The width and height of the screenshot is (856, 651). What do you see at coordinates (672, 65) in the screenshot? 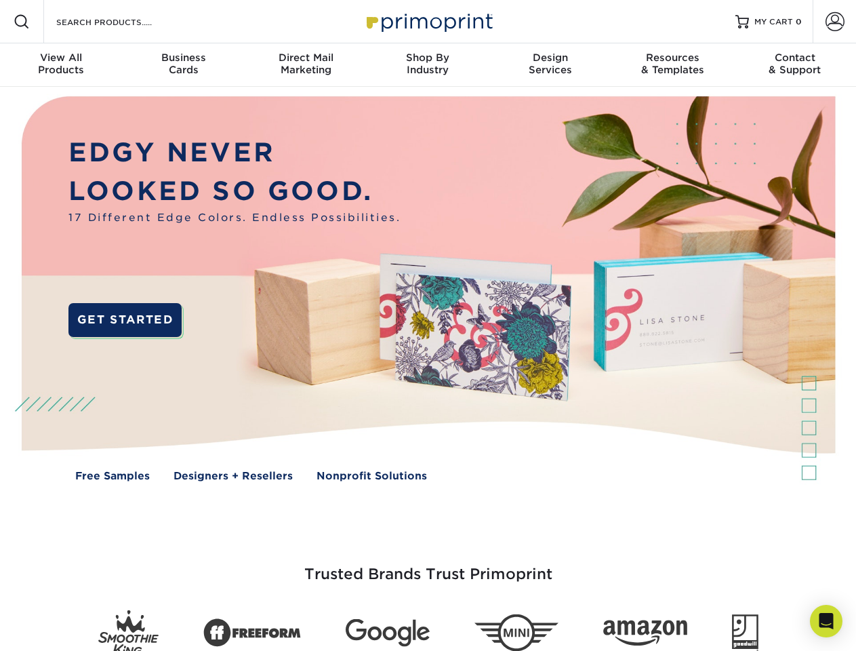
I see `a: Resources& Templates` at bounding box center [672, 65].